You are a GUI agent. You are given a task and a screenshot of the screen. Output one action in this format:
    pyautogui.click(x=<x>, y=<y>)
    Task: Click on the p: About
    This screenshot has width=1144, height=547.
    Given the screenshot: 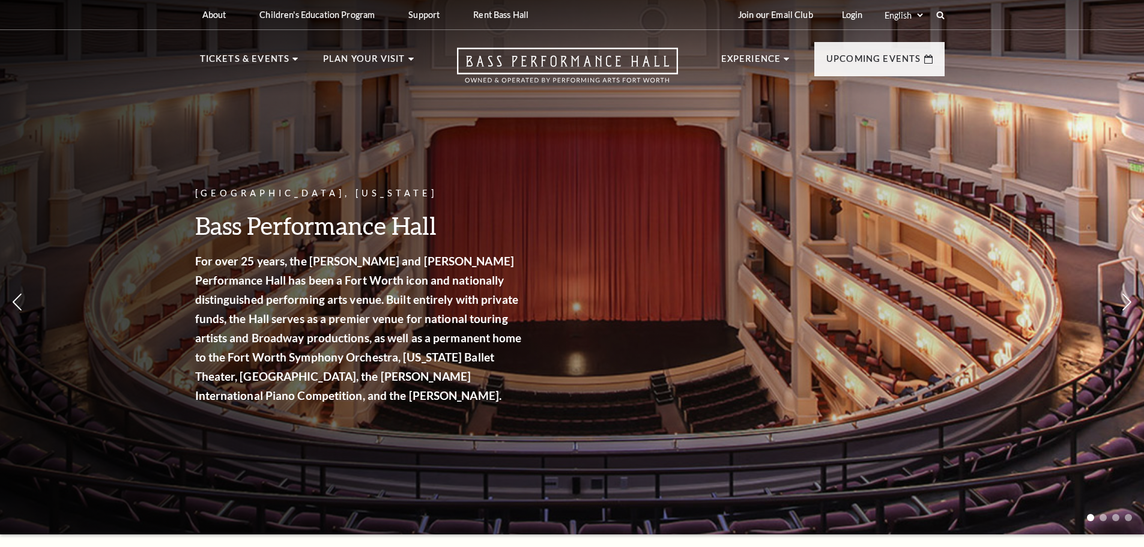 What is the action you would take?
    pyautogui.click(x=214, y=14)
    